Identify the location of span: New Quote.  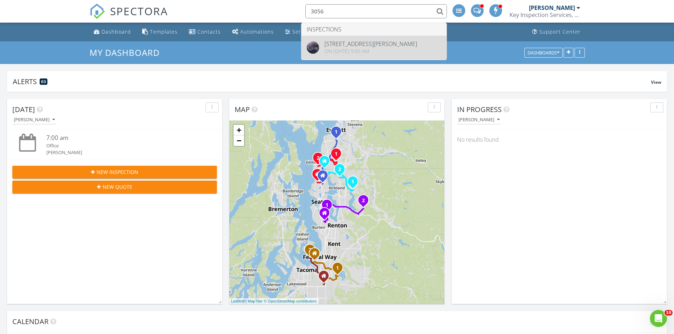
(117, 187).